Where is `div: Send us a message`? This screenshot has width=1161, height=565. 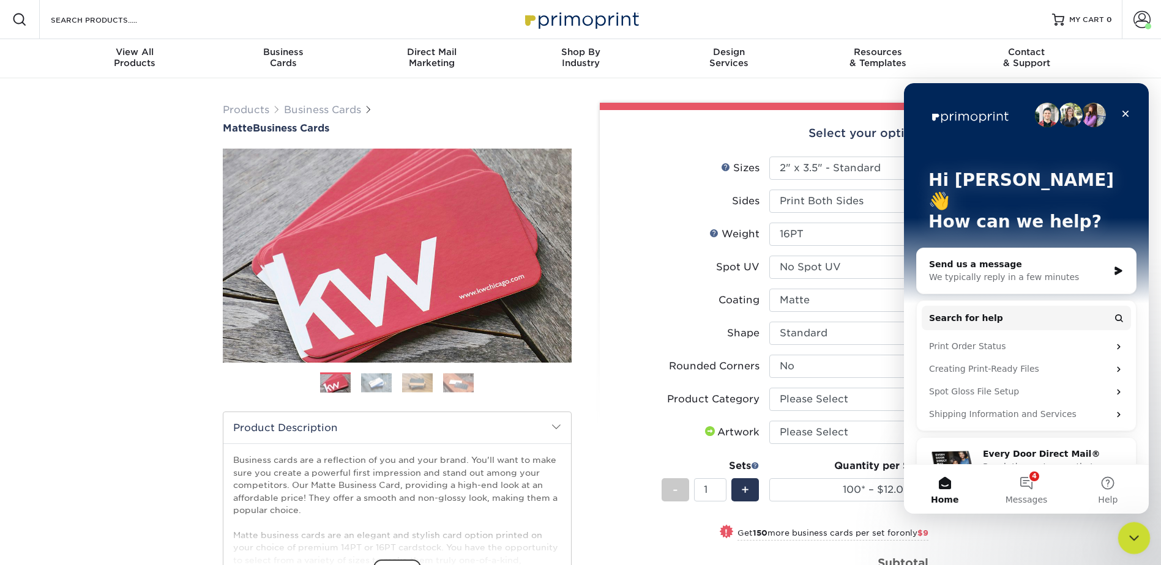 div: Send us a message is located at coordinates (114, 181).